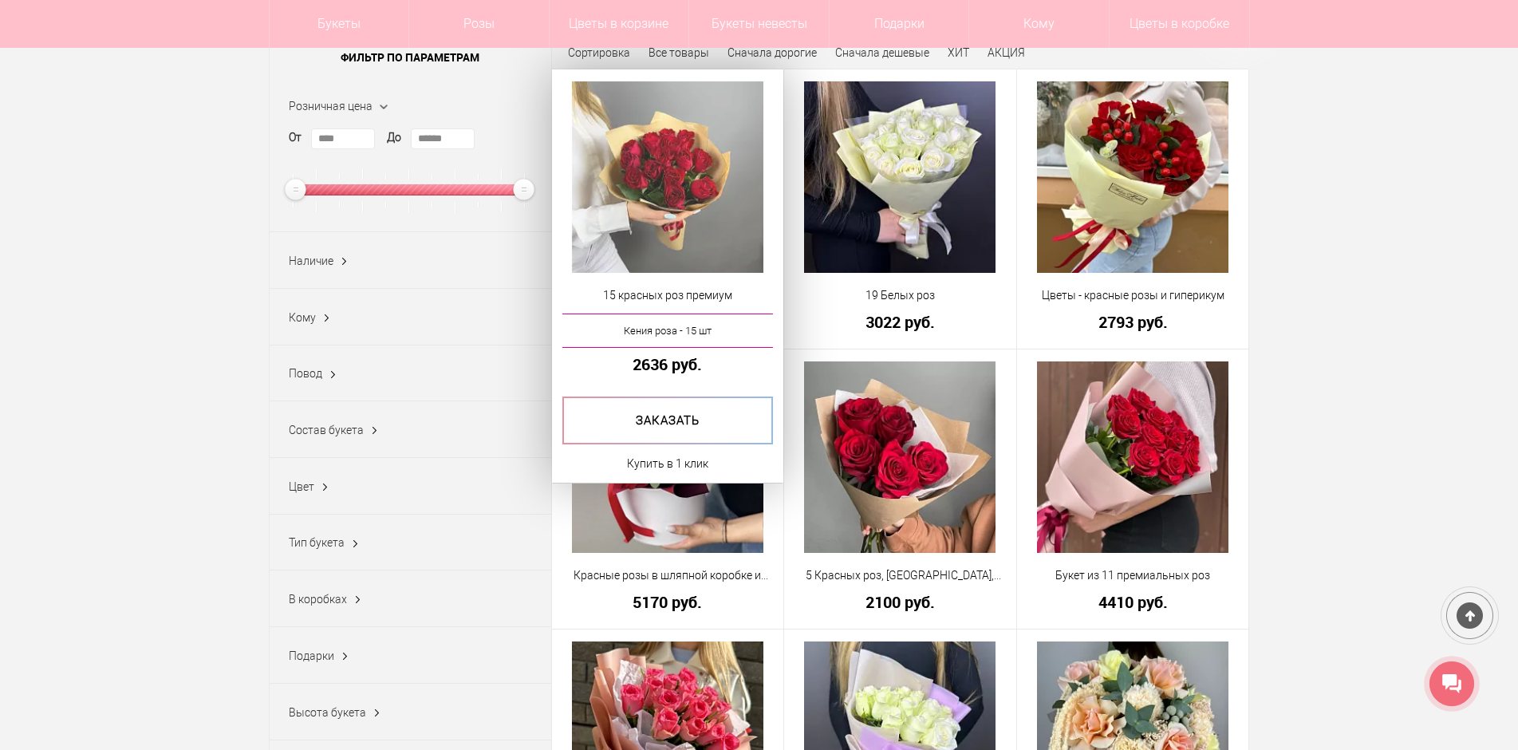 This screenshot has width=1518, height=750. What do you see at coordinates (668, 295) in the screenshot?
I see `span: 15 красных роз премиум` at bounding box center [668, 295].